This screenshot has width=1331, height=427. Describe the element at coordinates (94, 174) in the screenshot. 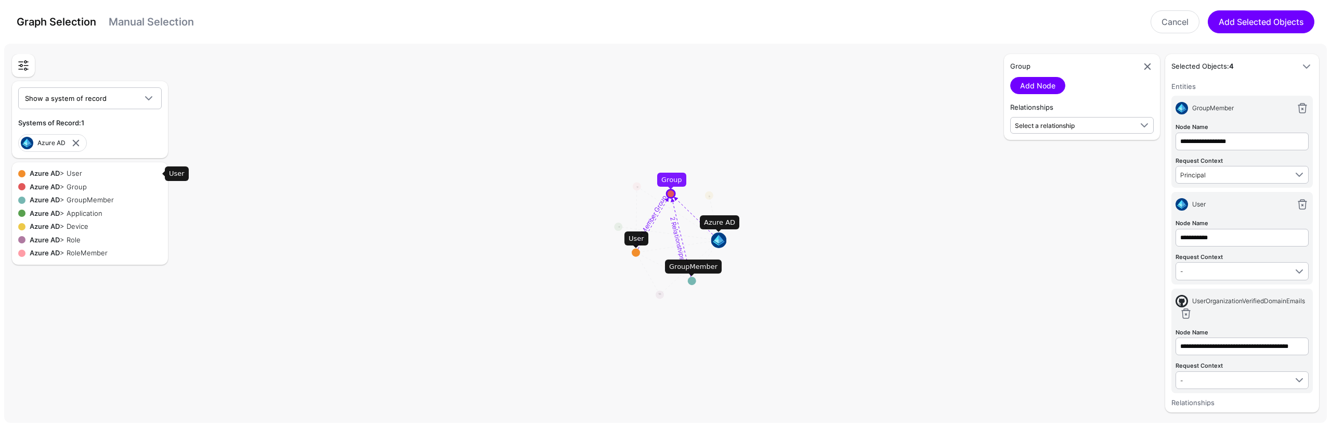

I see `div: > User` at that location.